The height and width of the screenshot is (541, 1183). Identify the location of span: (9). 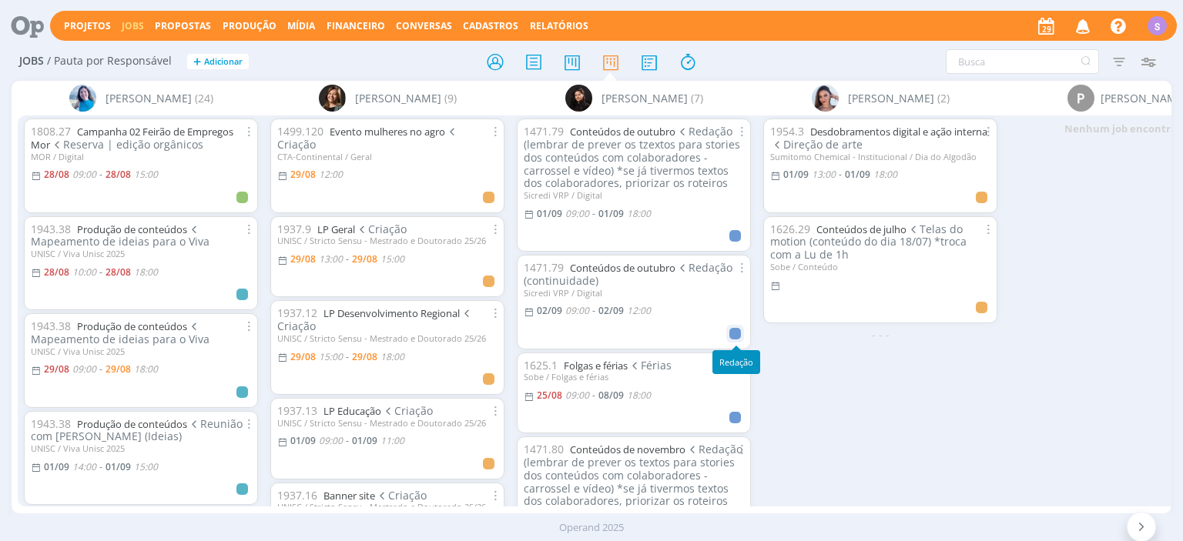
(450, 98).